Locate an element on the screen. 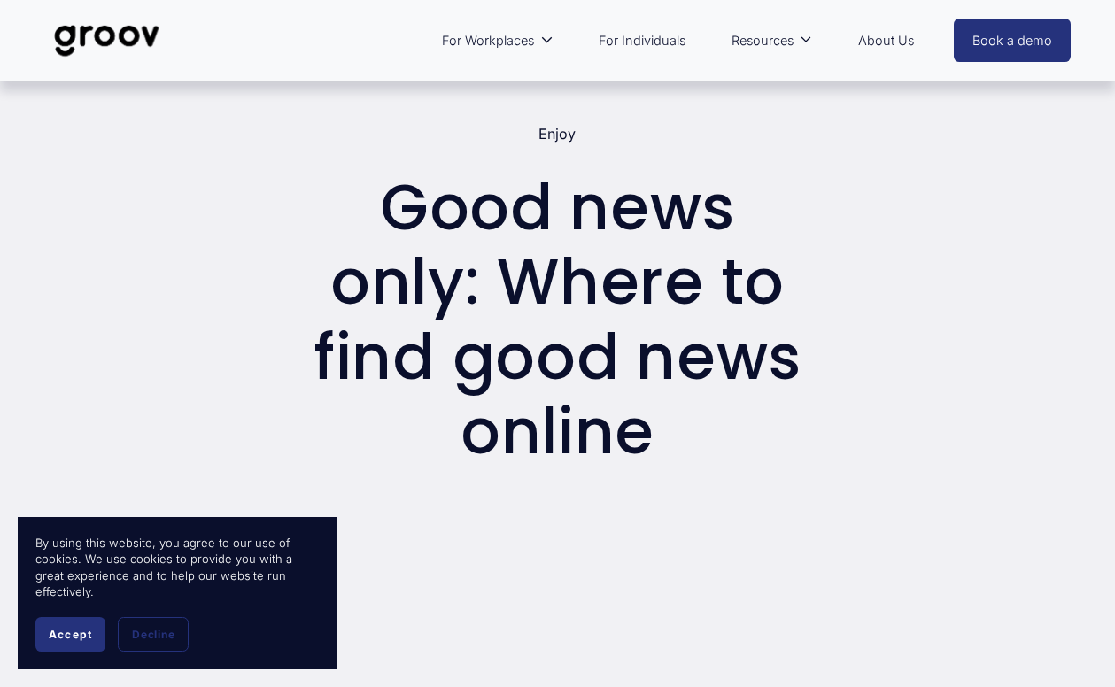  section: Cookie banner is located at coordinates (177, 593).